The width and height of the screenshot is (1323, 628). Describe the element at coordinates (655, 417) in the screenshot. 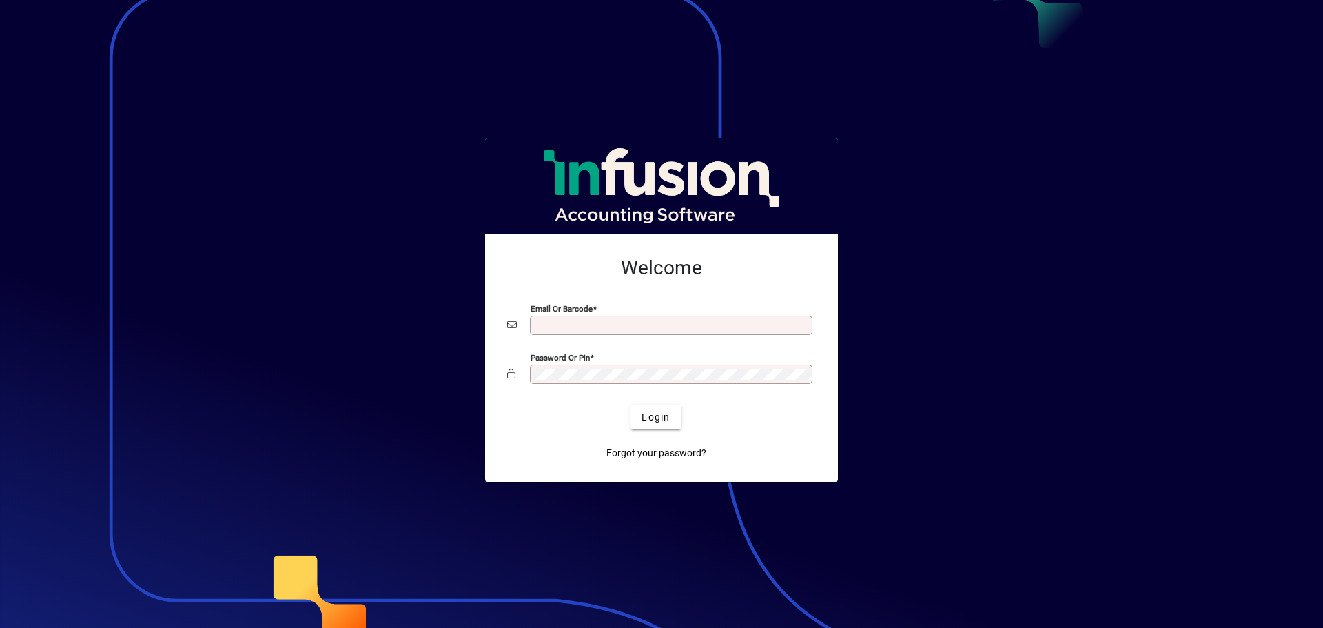

I see `button: Login` at that location.